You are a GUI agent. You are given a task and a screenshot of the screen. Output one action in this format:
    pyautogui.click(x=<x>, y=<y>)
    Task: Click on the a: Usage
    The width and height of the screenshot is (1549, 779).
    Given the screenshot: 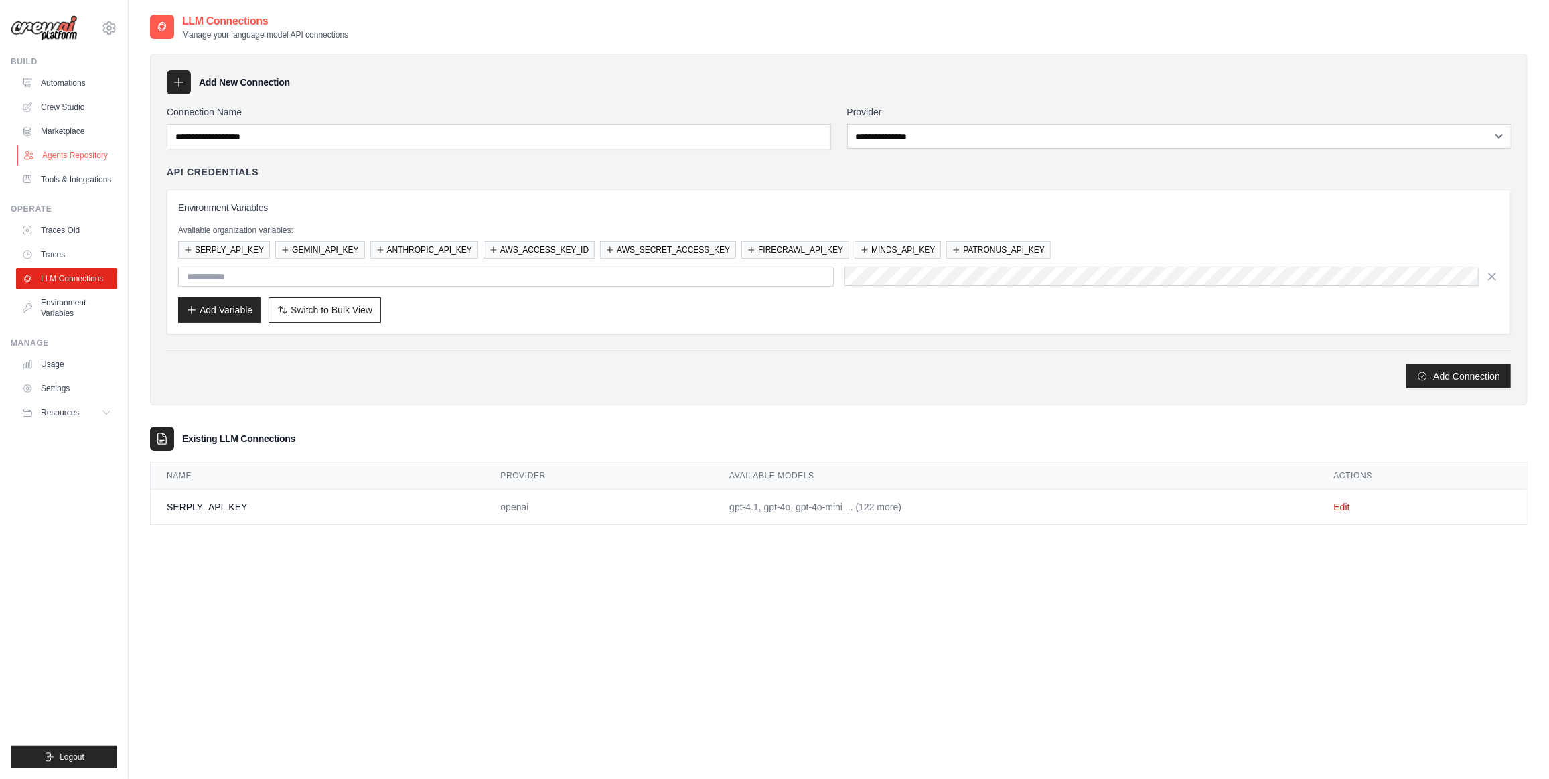 What is the action you would take?
    pyautogui.click(x=66, y=364)
    